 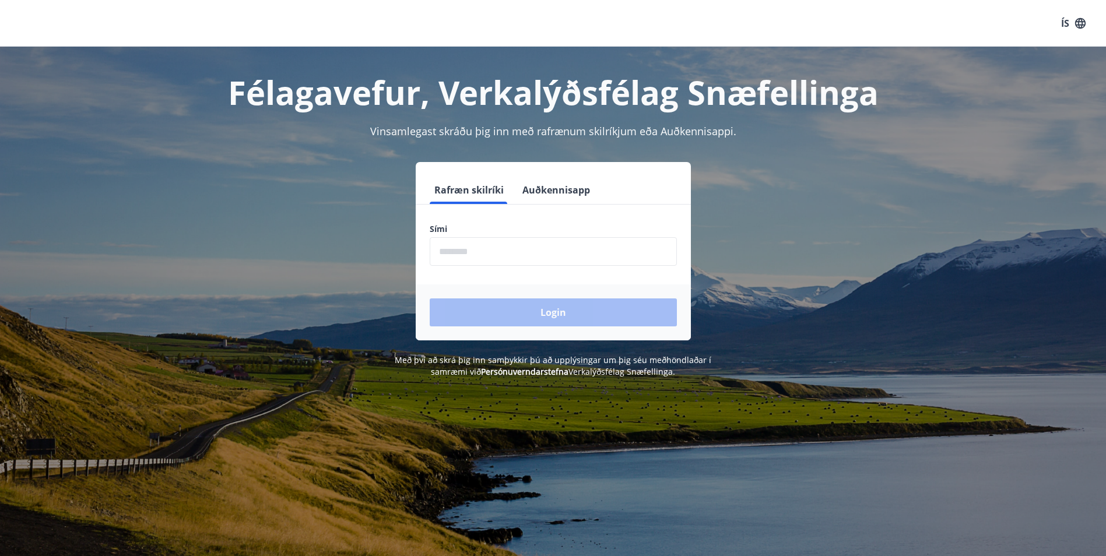 What do you see at coordinates (1073, 23) in the screenshot?
I see `button: ÍS` at bounding box center [1073, 23].